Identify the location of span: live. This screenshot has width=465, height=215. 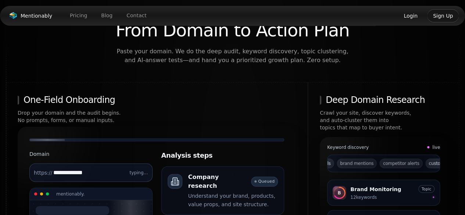
(433, 147).